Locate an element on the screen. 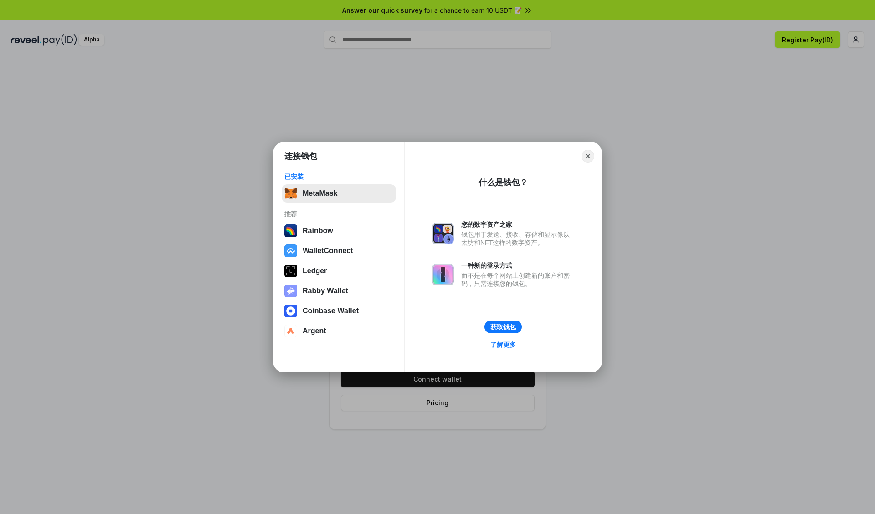 The width and height of the screenshot is (875, 514). div: WalletConnect is located at coordinates (328, 251).